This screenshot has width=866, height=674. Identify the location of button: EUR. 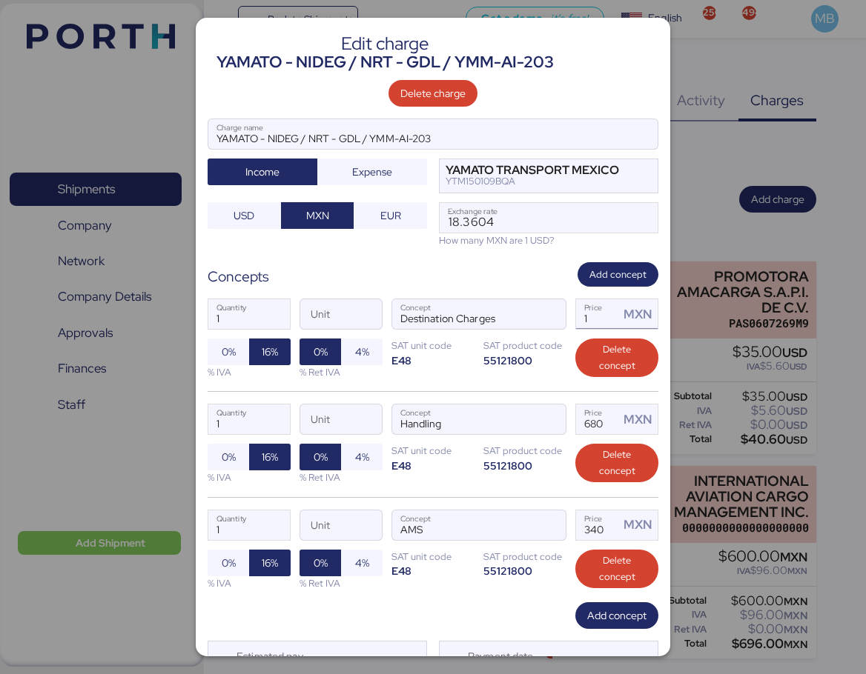
(390, 216).